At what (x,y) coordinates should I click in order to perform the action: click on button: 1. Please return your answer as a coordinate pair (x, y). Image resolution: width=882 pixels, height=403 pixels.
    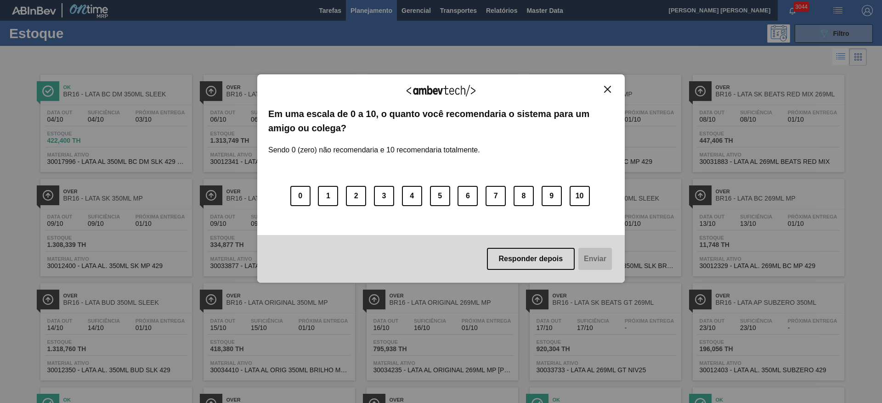
    Looking at the image, I should click on (328, 196).